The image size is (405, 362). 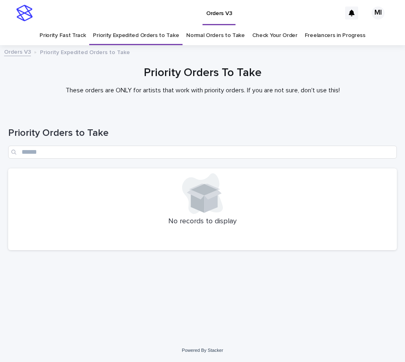 I want to click on a: Orders V3, so click(x=18, y=51).